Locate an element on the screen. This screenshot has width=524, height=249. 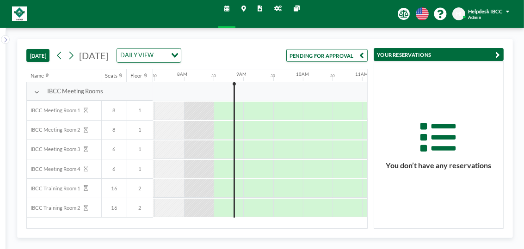
span: IBCC Training Room 2 is located at coordinates (54, 208).